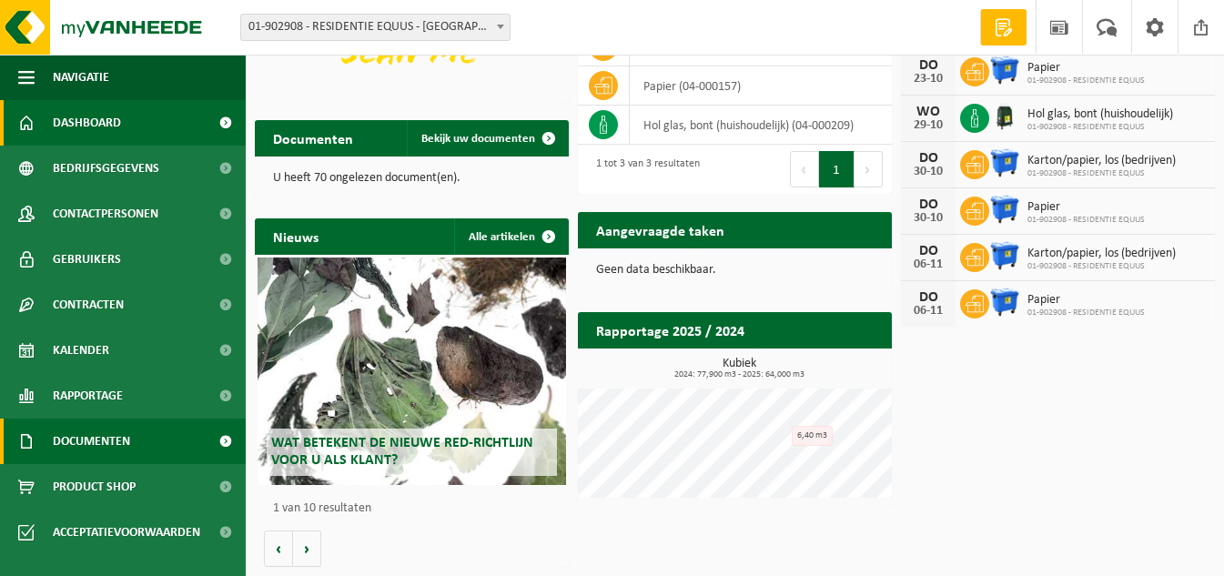 This screenshot has height=576, width=1224. What do you see at coordinates (88, 305) in the screenshot?
I see `span: Contracten` at bounding box center [88, 305].